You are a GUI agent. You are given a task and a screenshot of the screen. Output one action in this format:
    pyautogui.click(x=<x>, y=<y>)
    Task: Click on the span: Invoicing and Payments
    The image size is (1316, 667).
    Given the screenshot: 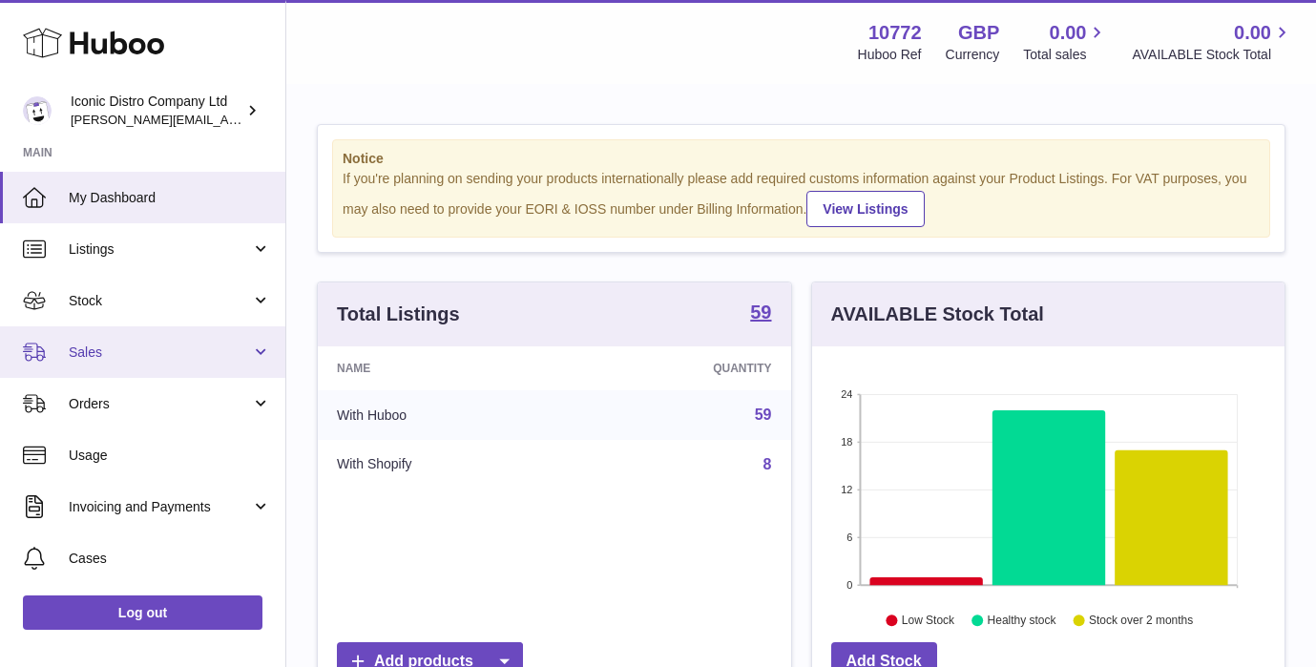 What is the action you would take?
    pyautogui.click(x=159, y=507)
    